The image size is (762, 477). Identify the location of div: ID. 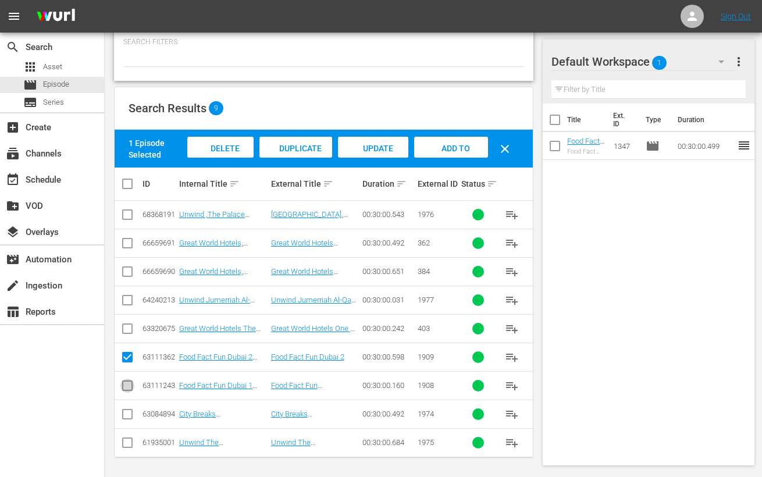
(159, 184).